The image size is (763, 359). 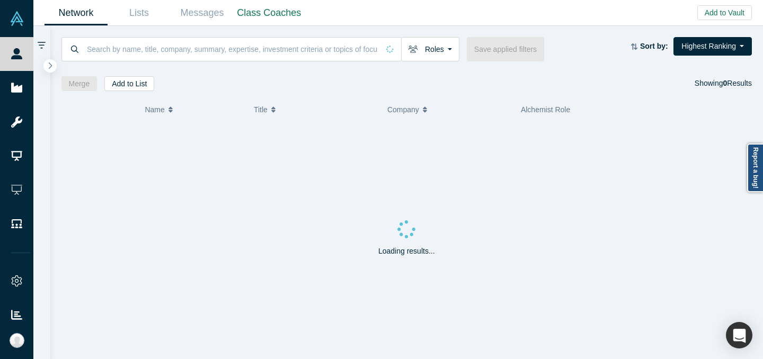 What do you see at coordinates (430, 49) in the screenshot?
I see `button: Roles` at bounding box center [430, 49].